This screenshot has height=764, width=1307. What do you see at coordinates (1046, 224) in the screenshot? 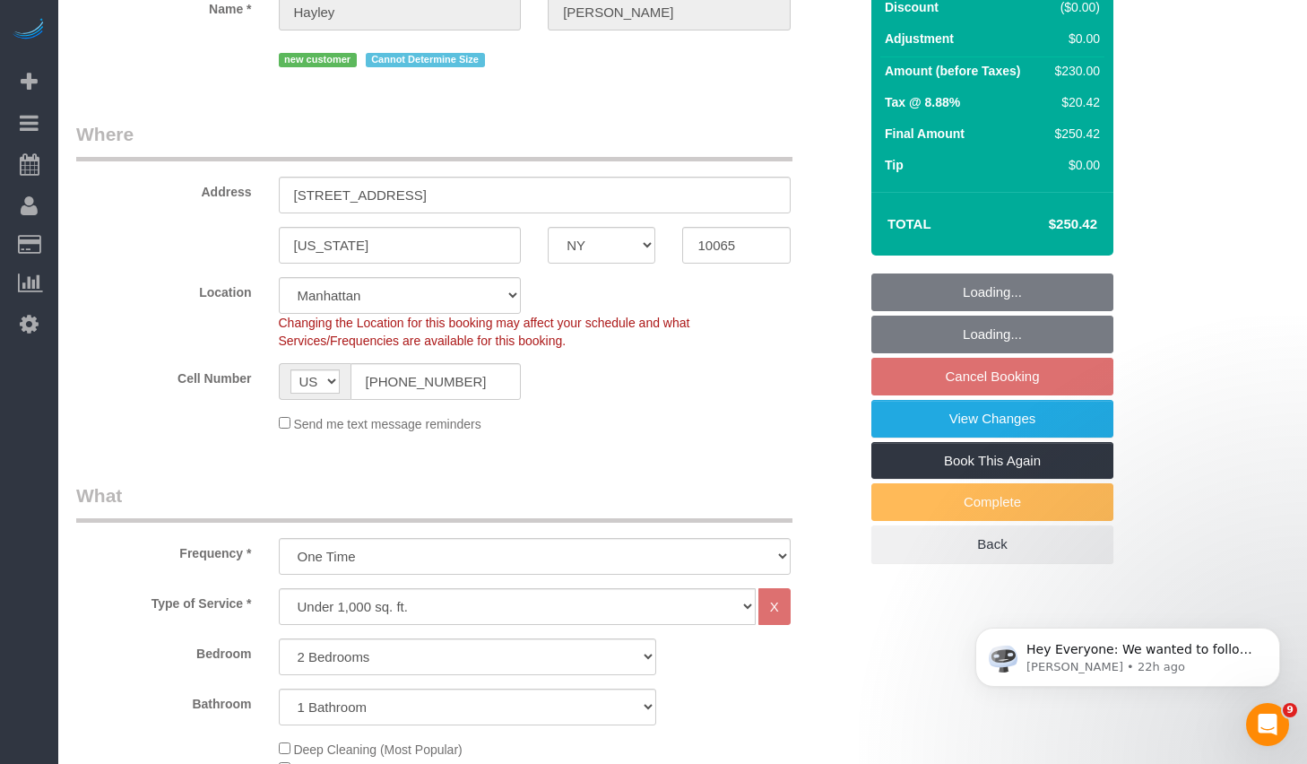
I see `h4: $250.42` at bounding box center [1046, 224].